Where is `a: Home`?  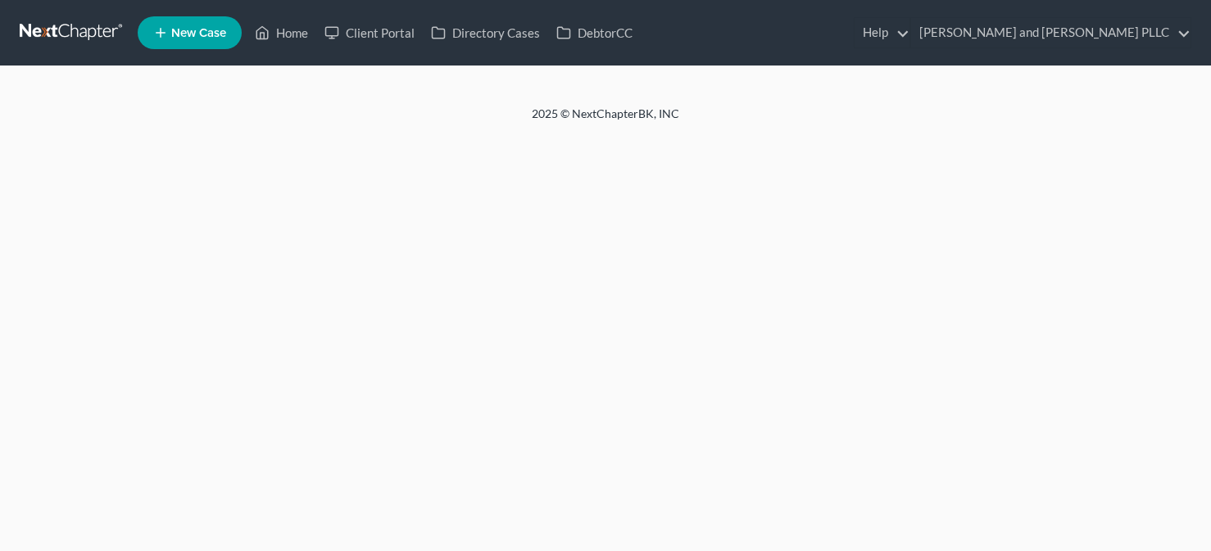 a: Home is located at coordinates (281, 33).